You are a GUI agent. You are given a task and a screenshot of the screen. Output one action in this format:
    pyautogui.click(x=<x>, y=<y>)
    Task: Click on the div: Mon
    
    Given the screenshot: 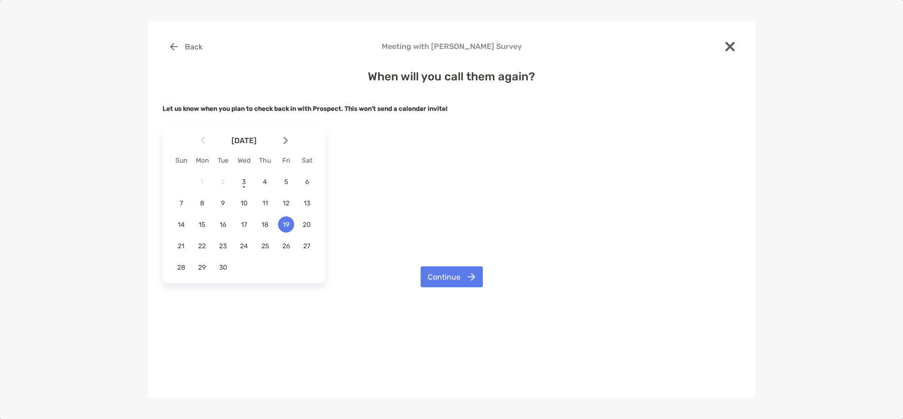 What is the action you would take?
    pyautogui.click(x=202, y=160)
    